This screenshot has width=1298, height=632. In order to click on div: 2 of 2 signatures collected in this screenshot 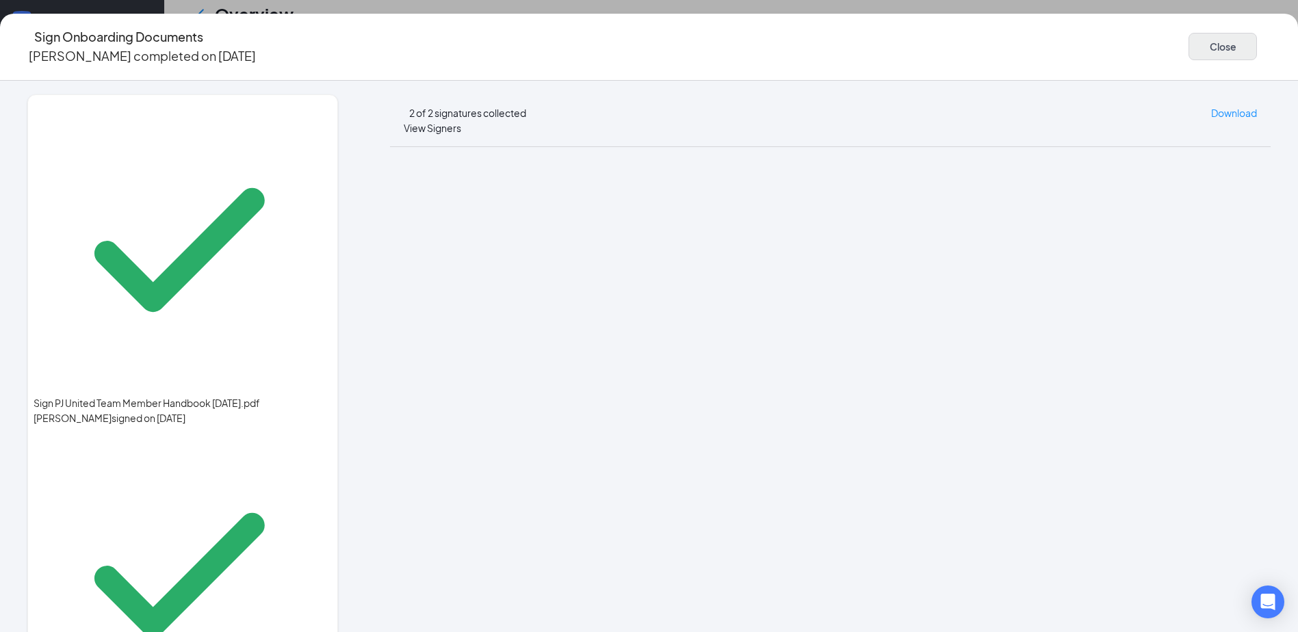, I will do `click(467, 113)`.